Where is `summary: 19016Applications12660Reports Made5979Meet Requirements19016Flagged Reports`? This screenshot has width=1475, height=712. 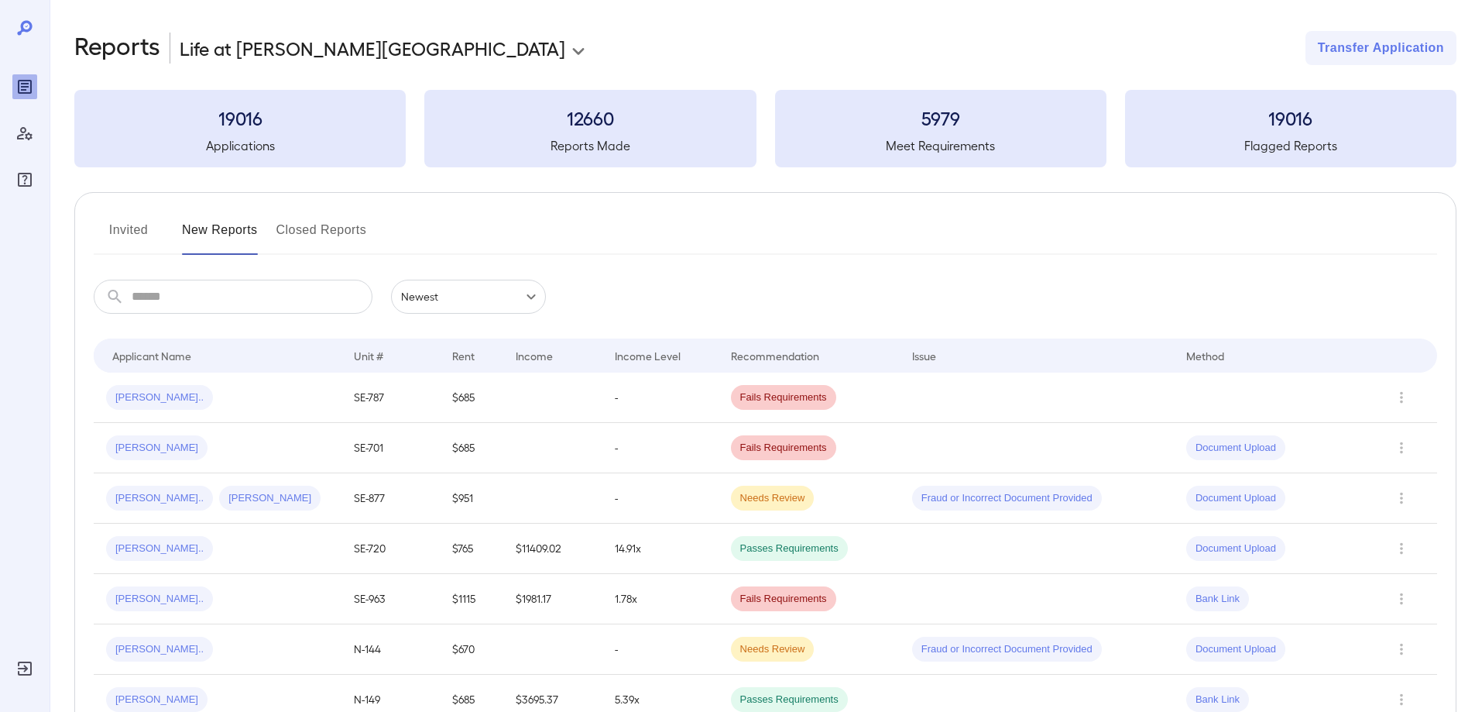 summary: 19016Applications12660Reports Made5979Meet Requirements19016Flagged Reports is located at coordinates (765, 129).